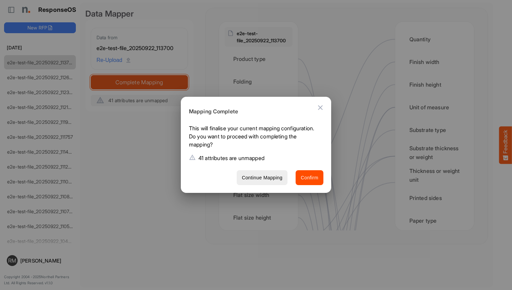 This screenshot has height=290, width=512. I want to click on button: Close dialog, so click(320, 108).